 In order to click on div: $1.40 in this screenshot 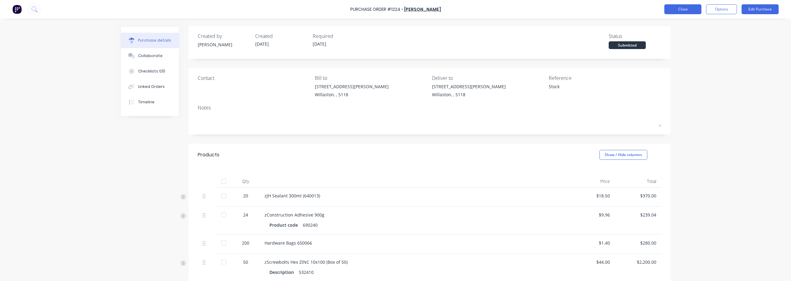, I will do `click(591, 243)`.